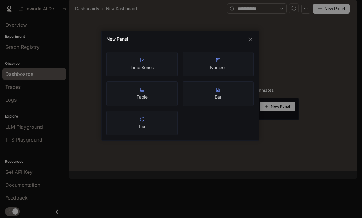 The width and height of the screenshot is (362, 218). What do you see at coordinates (43, 9) in the screenshot?
I see `p: Inworld AI Demos` at bounding box center [43, 9].